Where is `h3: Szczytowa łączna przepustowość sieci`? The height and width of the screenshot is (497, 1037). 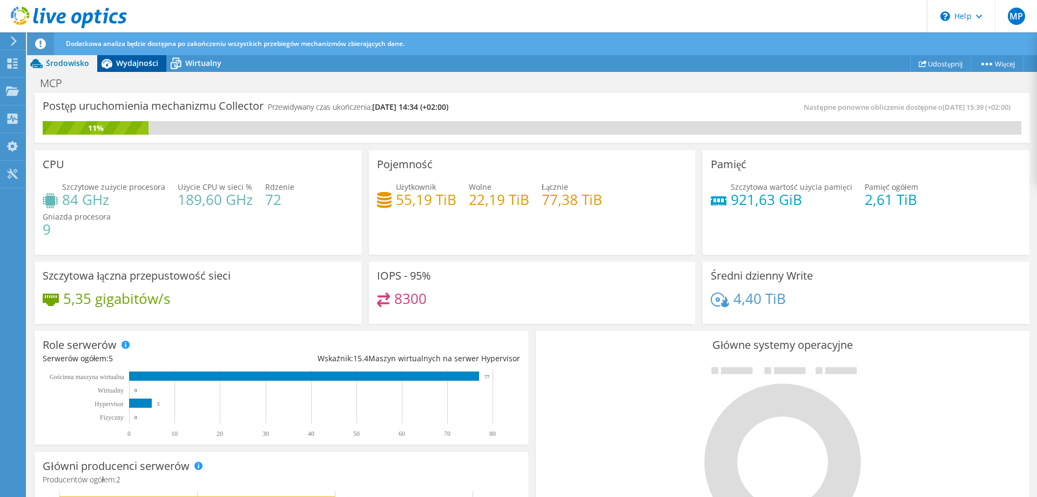 h3: Szczytowa łączna przepustowość sieci is located at coordinates (137, 276).